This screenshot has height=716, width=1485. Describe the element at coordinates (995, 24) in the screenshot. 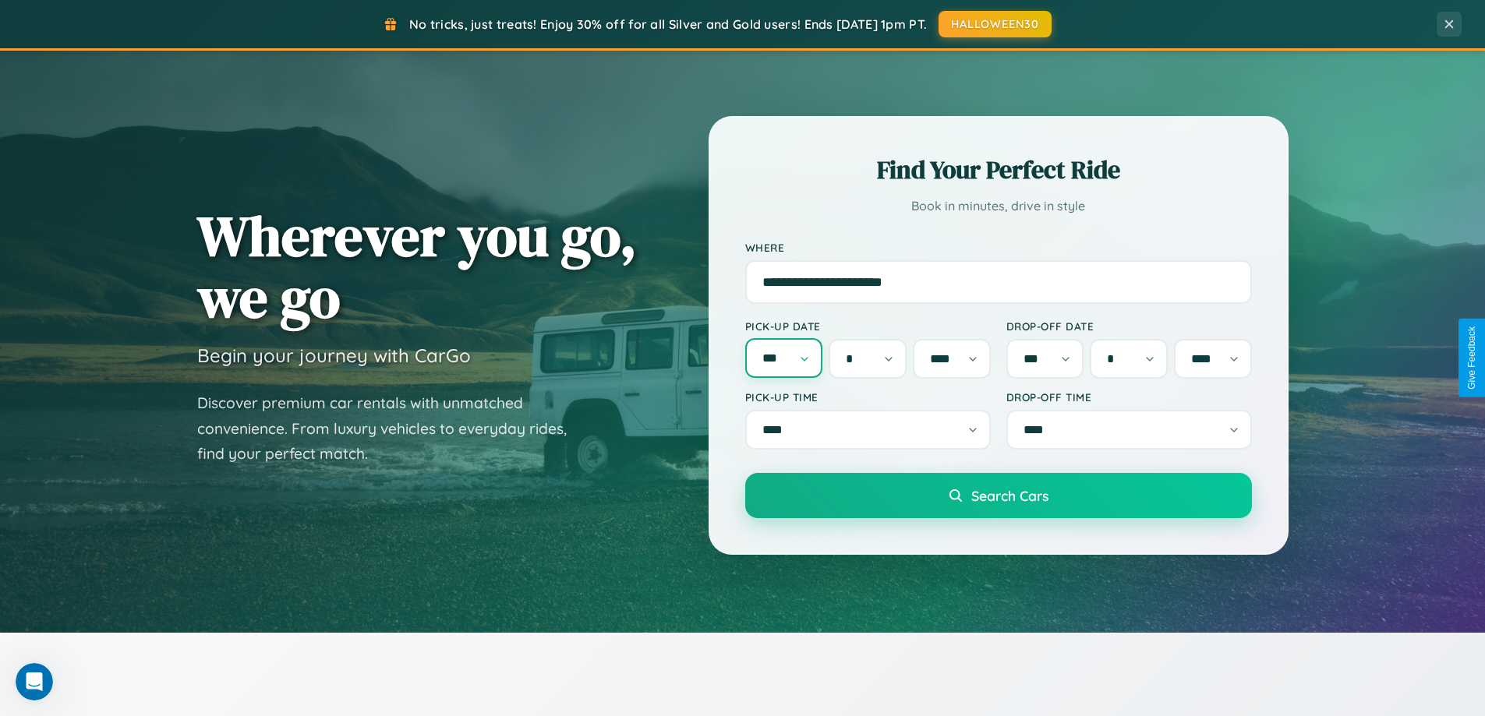

I see `button: HALLOWEEN30` at that location.